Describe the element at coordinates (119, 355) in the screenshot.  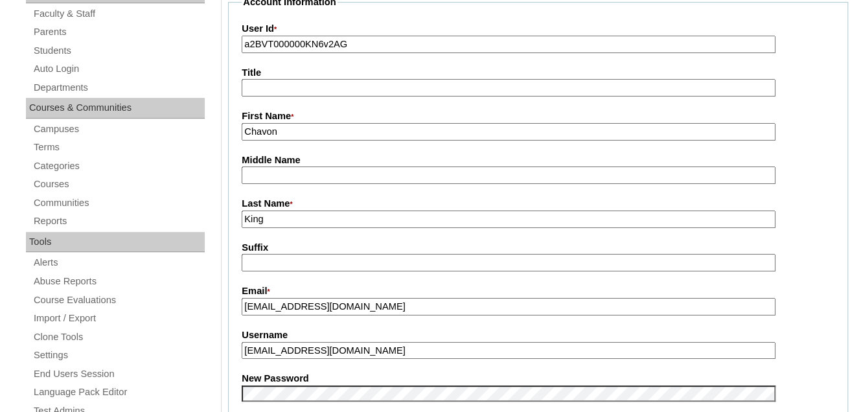
I see `a: Settings` at that location.